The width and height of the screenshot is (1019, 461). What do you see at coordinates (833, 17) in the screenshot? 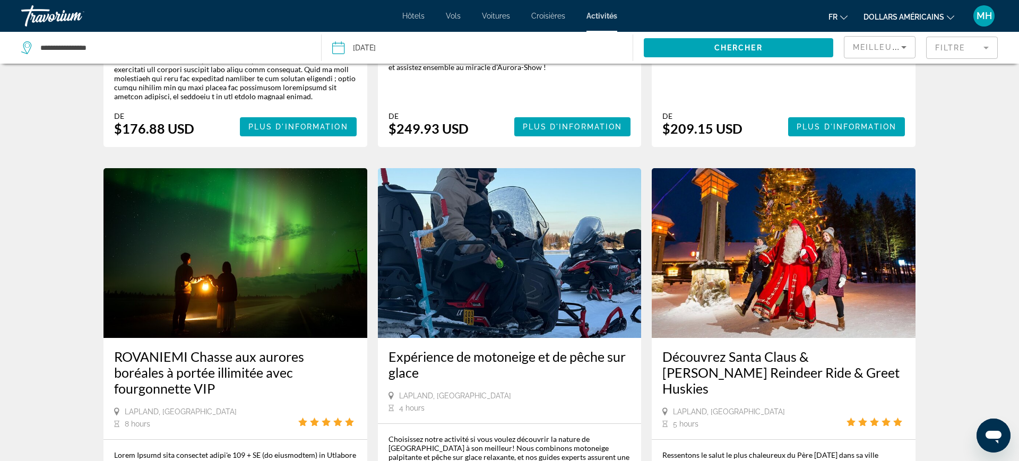
I see `font: fr` at bounding box center [833, 17].